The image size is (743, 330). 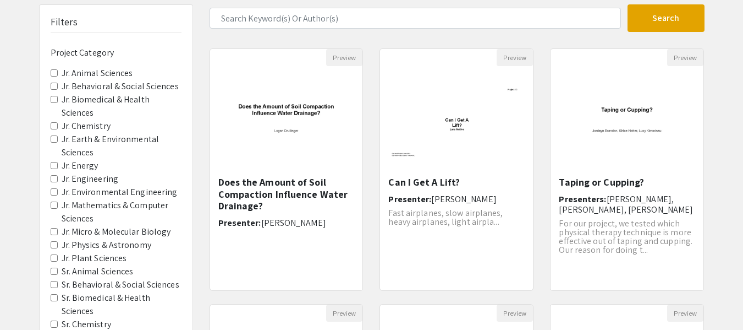 I want to click on h5: Taping or Cupping?, so click(x=627, y=182).